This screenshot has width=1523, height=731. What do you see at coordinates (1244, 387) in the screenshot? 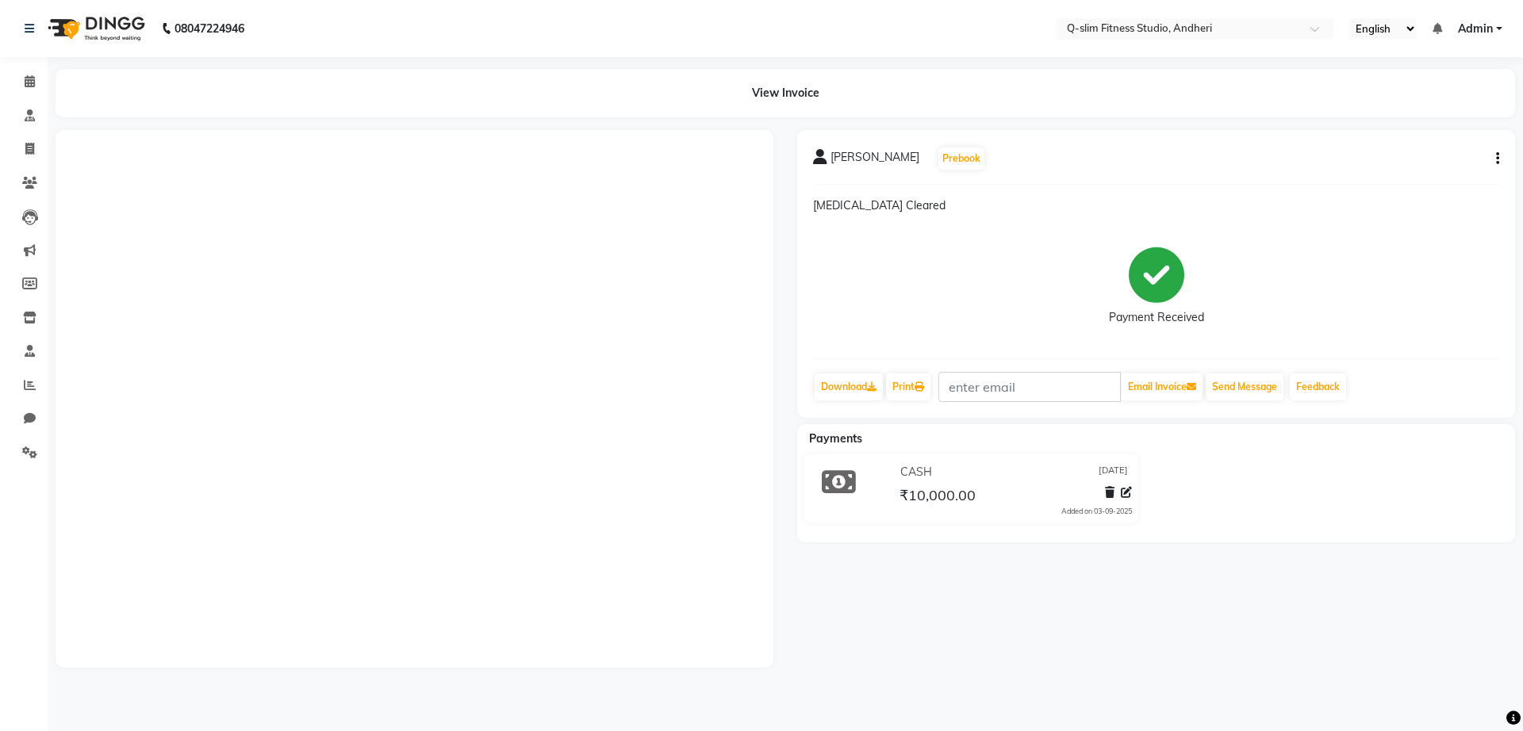
I see `button: Send Message` at bounding box center [1244, 387].